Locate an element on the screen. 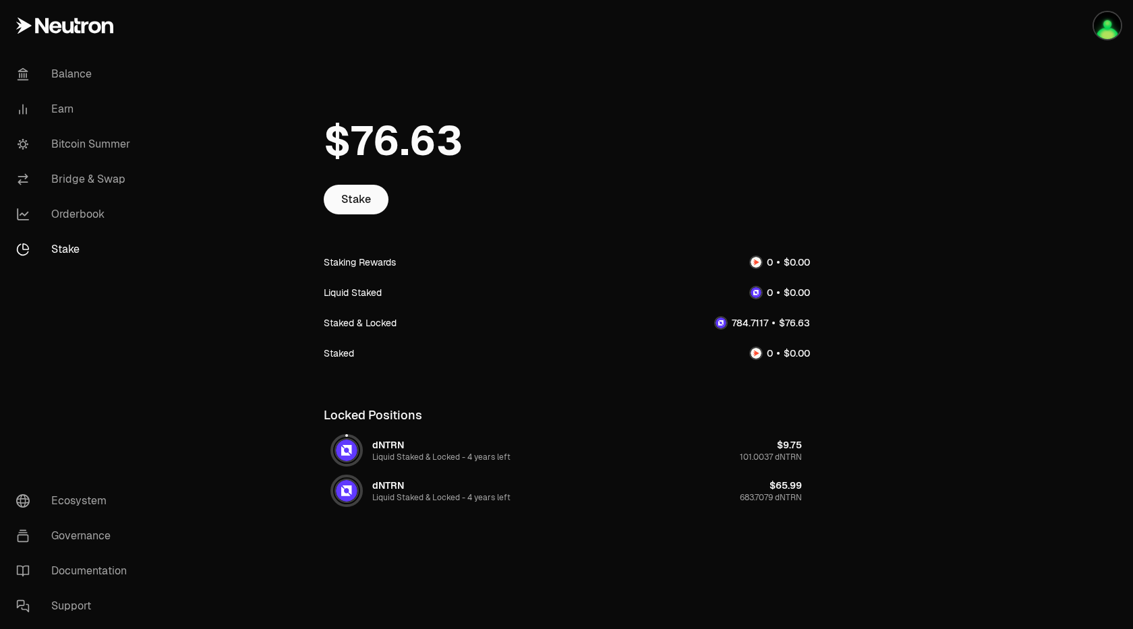  a: Ecosystem is located at coordinates (76, 501).